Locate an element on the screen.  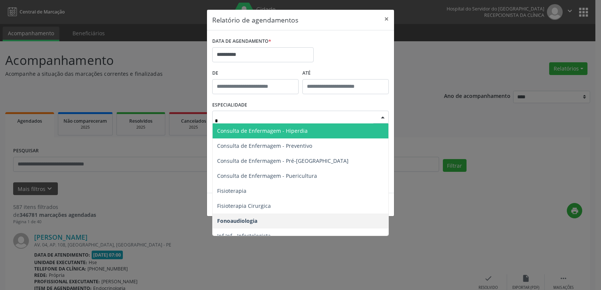
span: Fonoaudiologia is located at coordinates (237, 221).